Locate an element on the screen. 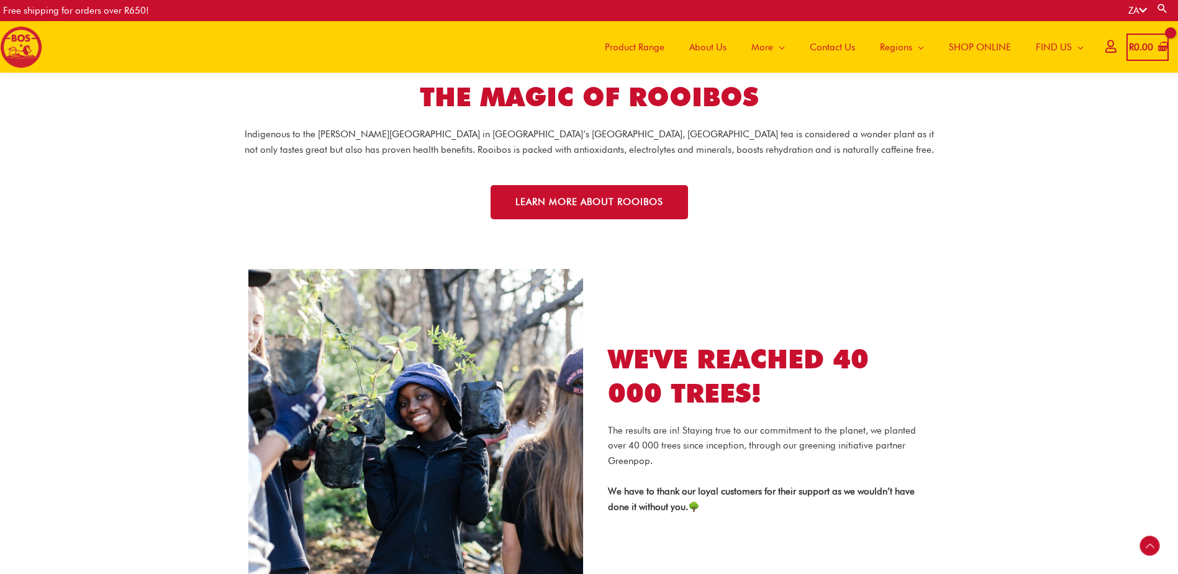  span: About Us is located at coordinates (708, 47).